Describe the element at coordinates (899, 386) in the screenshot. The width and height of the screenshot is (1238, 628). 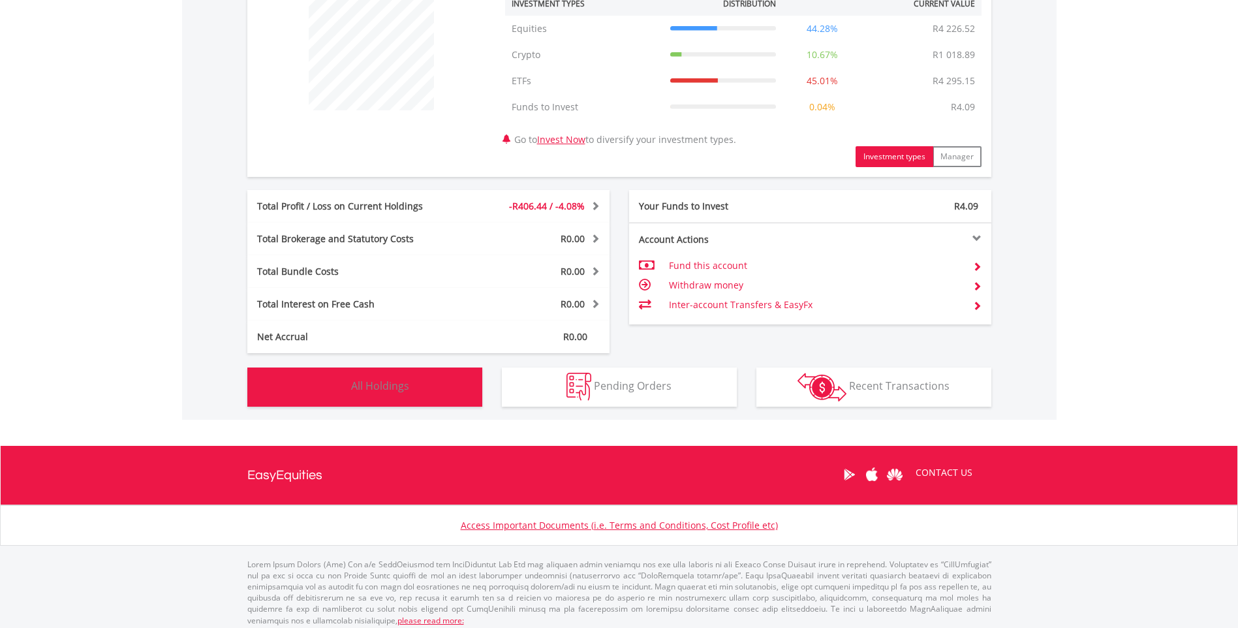
I see `span: Recent Transactions` at that location.